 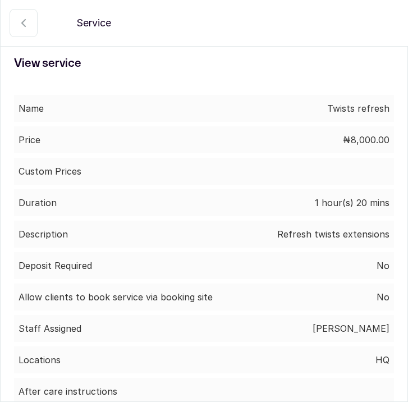 I want to click on h1: View service, so click(x=204, y=63).